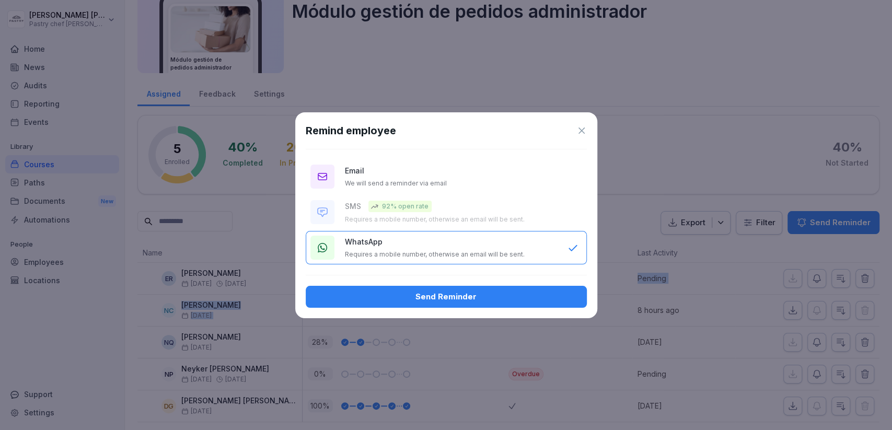 Image resolution: width=892 pixels, height=430 pixels. What do you see at coordinates (354, 170) in the screenshot?
I see `p: Email` at bounding box center [354, 170].